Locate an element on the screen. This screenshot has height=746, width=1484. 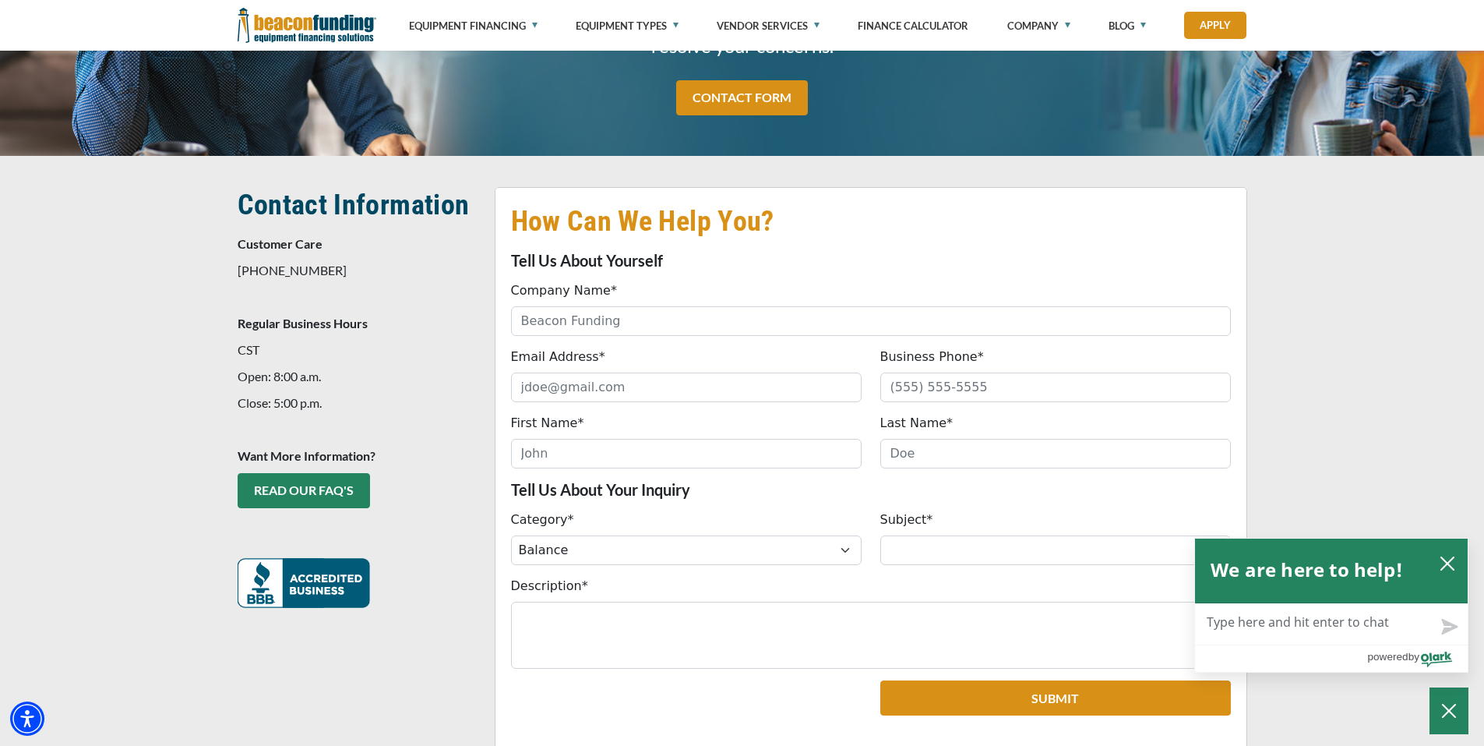
h2: Contact Information is located at coordinates (357, 205).